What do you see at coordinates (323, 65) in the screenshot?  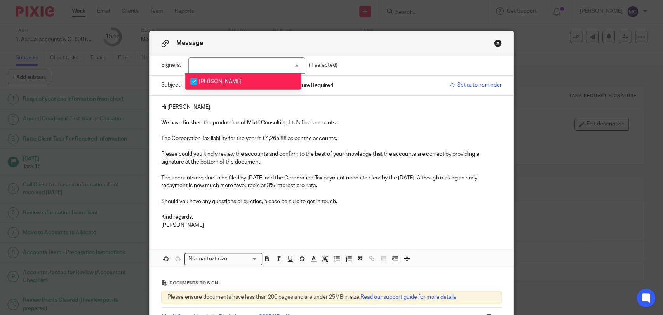 I see `p: (1 selected)` at bounding box center [323, 65].